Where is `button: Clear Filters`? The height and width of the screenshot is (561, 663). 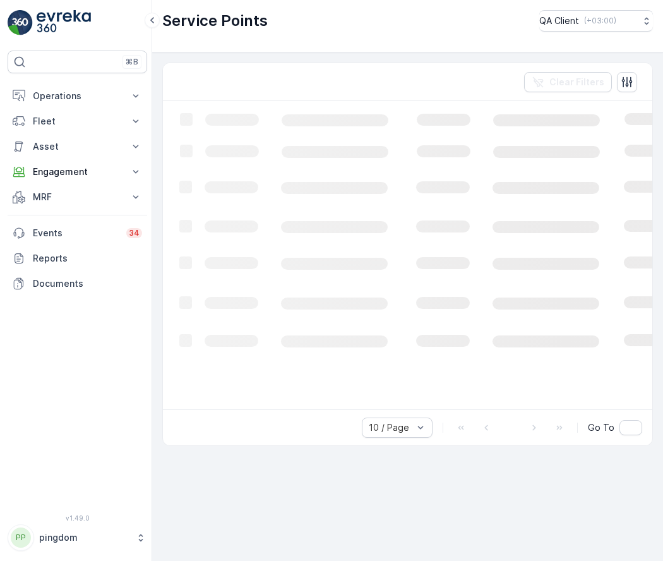 button: Clear Filters is located at coordinates (568, 82).